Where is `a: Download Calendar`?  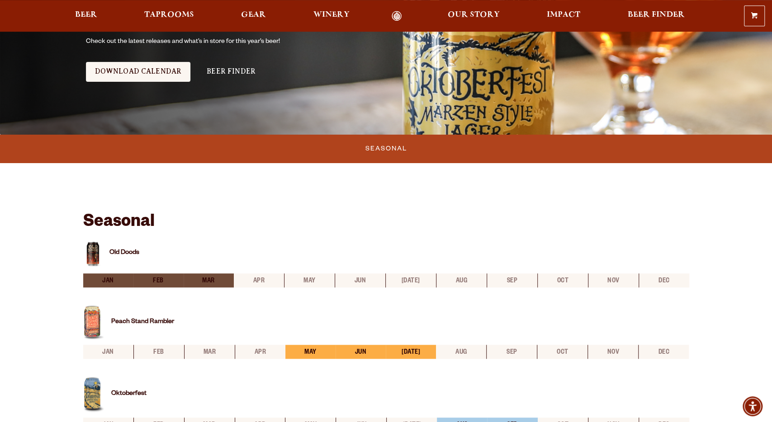
a: Download Calendar is located at coordinates (138, 72).